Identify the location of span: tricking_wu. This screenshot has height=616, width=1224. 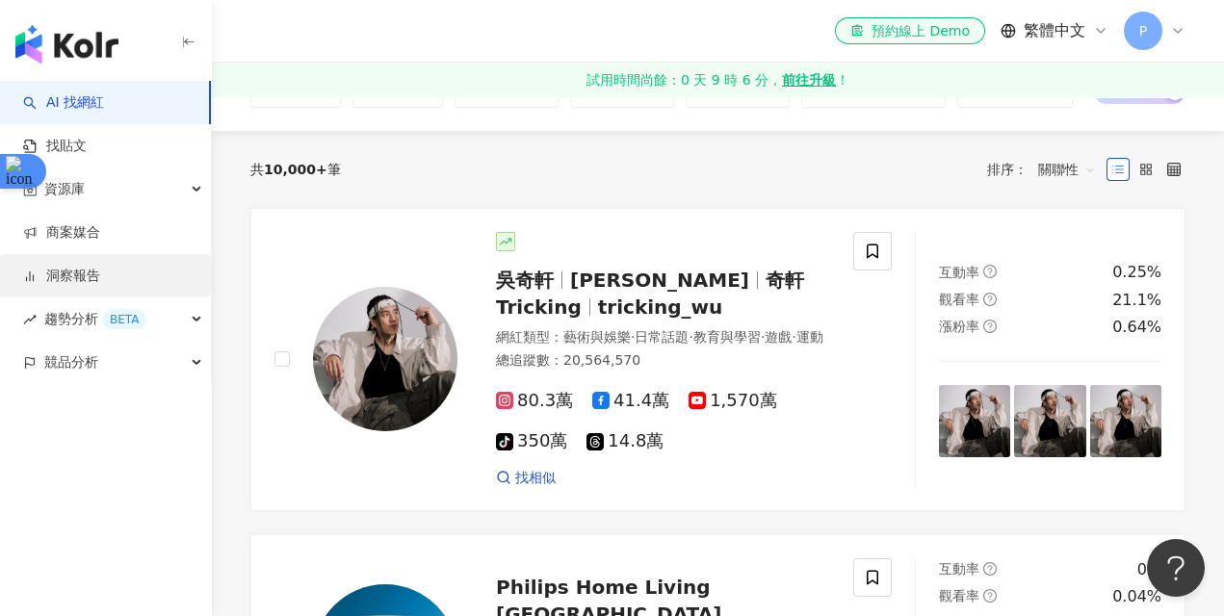
(661, 307).